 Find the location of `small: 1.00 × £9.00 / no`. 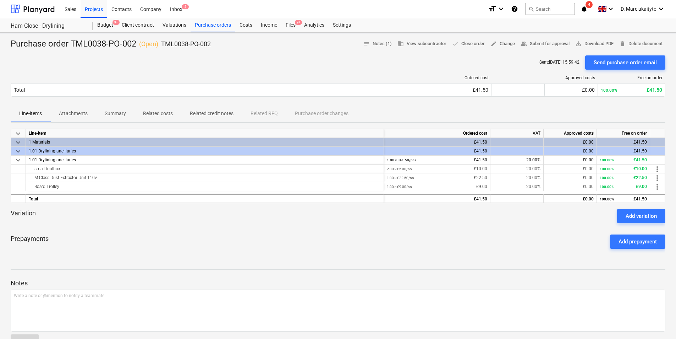

small: 1.00 × £9.00 / no is located at coordinates (399, 186).